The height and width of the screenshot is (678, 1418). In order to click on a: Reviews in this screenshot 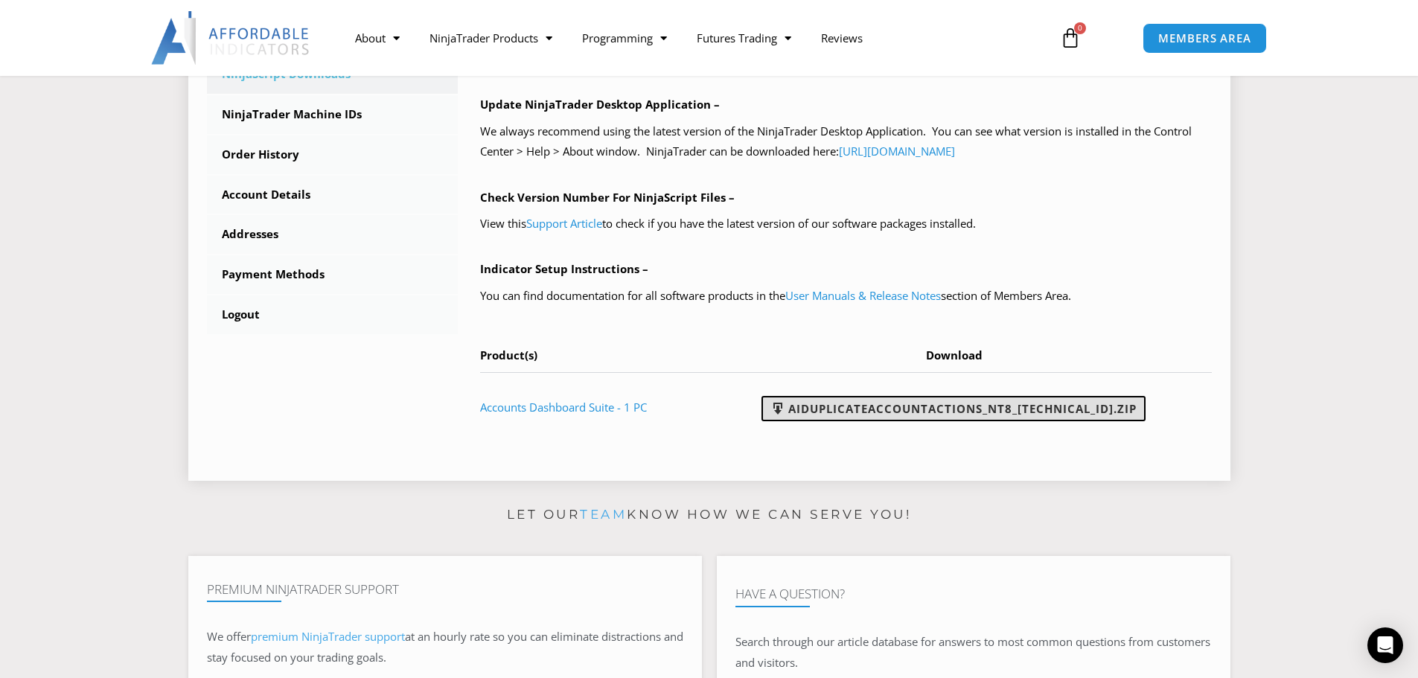, I will do `click(842, 38)`.